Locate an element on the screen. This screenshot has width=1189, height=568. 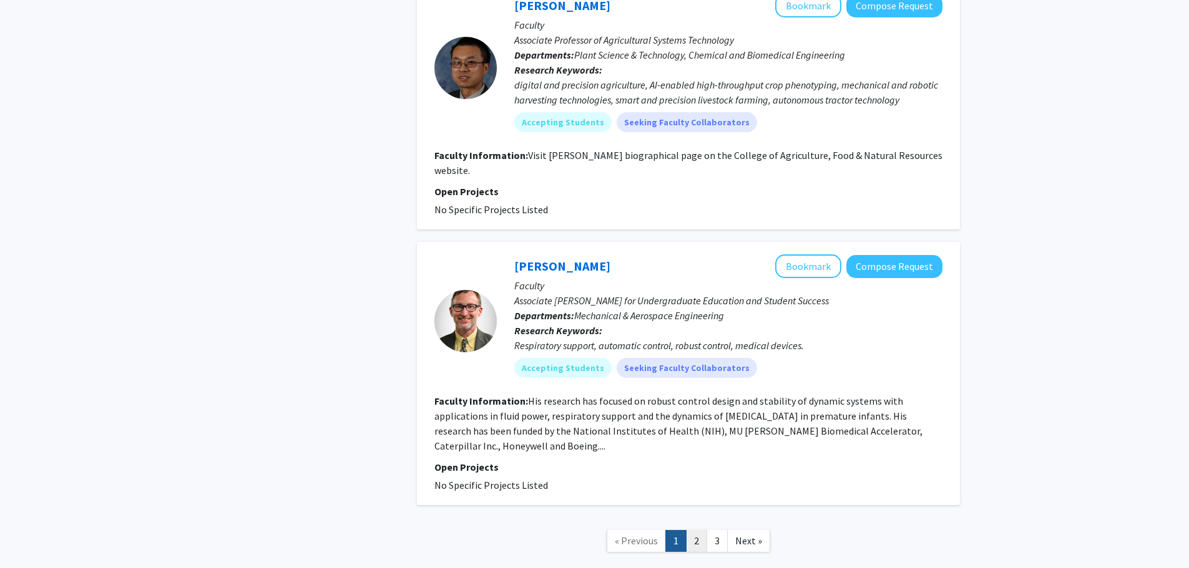
span: « Previous is located at coordinates (636, 541).